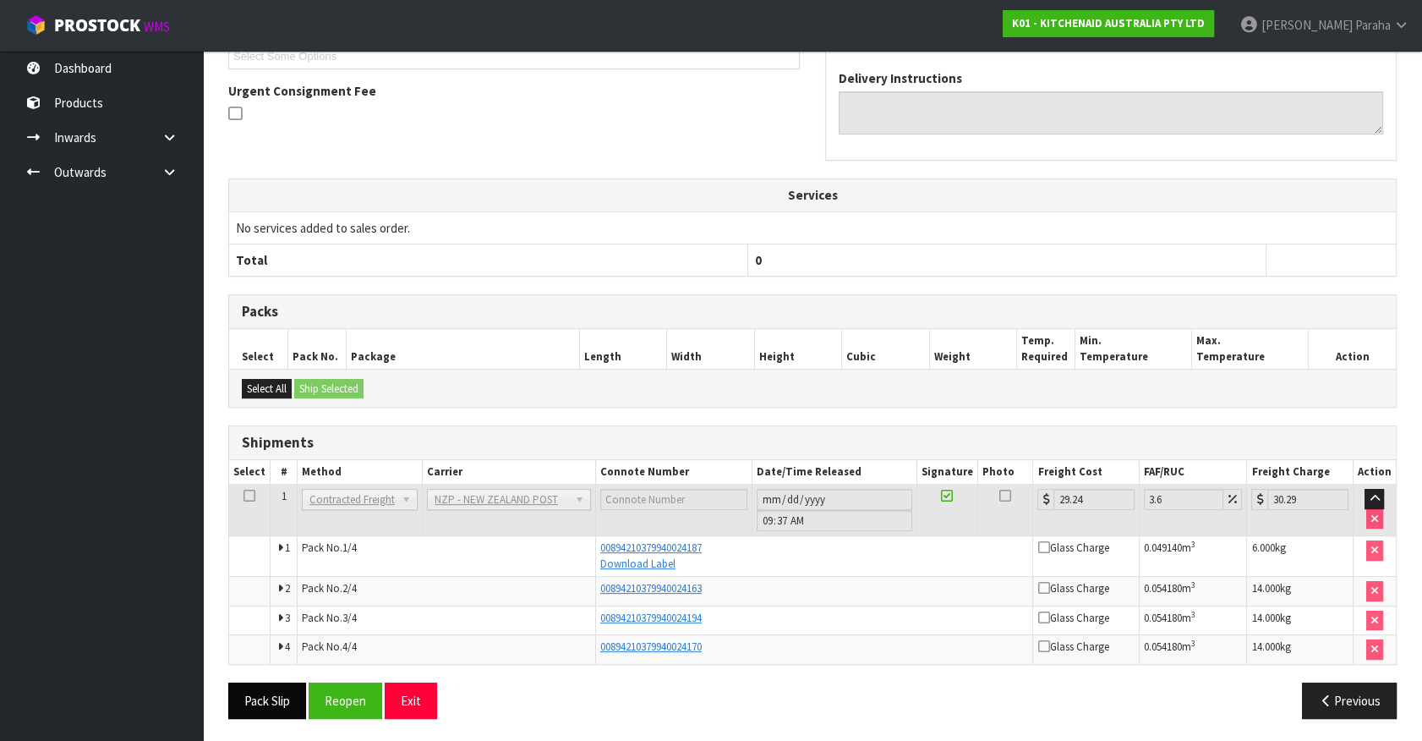 The width and height of the screenshot is (1422, 741). Describe the element at coordinates (411, 700) in the screenshot. I see `button: Exit` at that location.